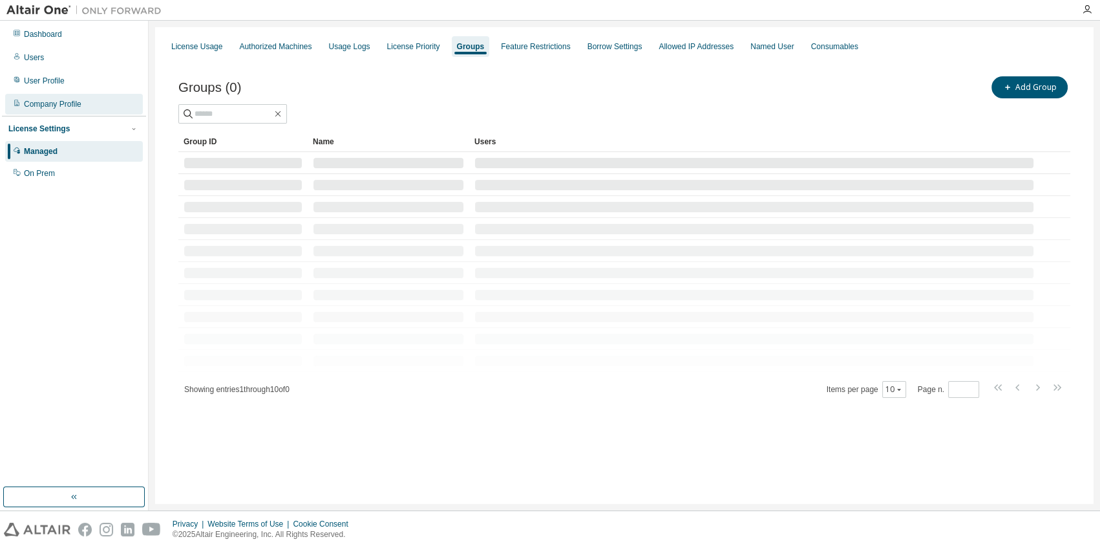  What do you see at coordinates (151, 529) in the screenshot?
I see `img: youtube.svg` at bounding box center [151, 529].